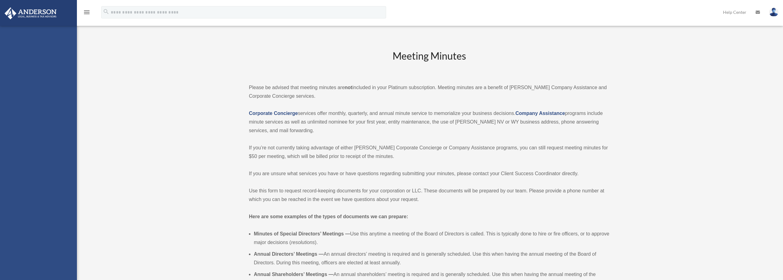 Image resolution: width=783 pixels, height=280 pixels. What do you see at coordinates (774, 12) in the screenshot?
I see `img: User Pic` at bounding box center [774, 12].